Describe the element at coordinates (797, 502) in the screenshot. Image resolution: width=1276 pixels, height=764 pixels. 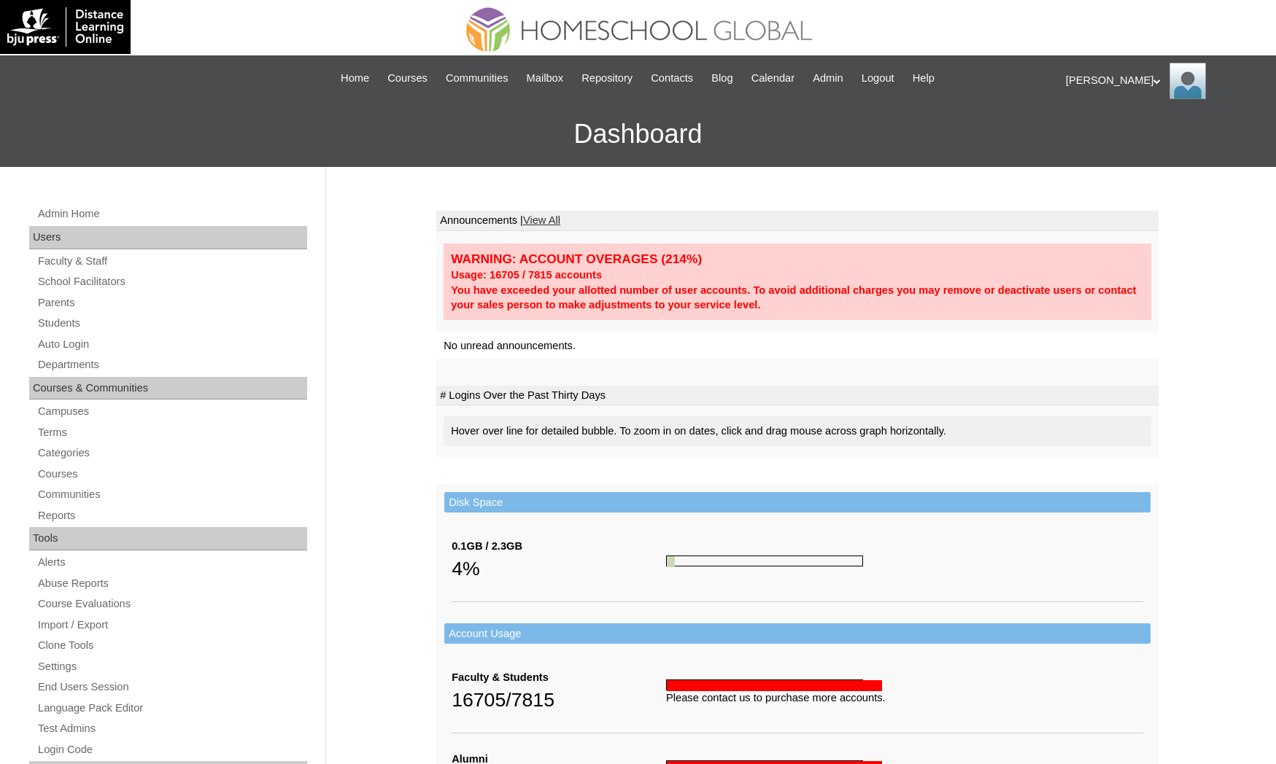
I see `td: Disk Space` at that location.